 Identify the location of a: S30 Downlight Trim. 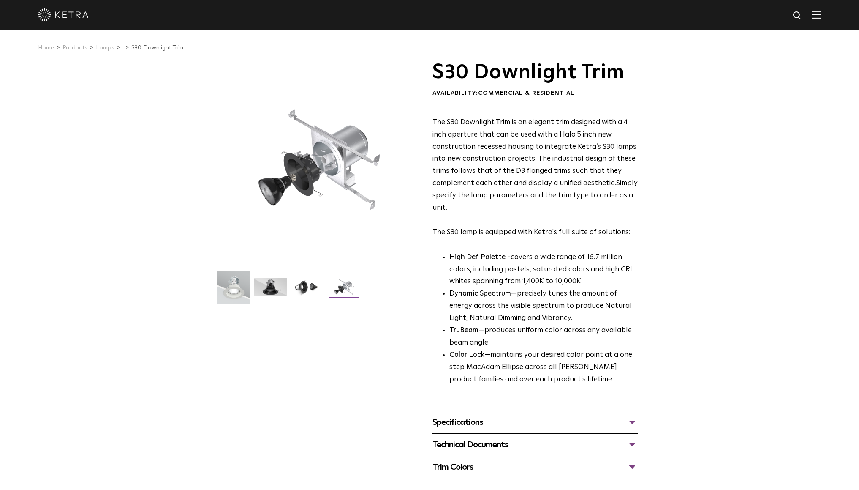
(157, 48).